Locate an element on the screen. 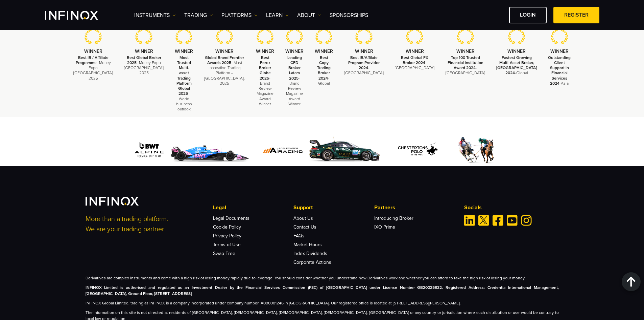  p: - World business outlook is located at coordinates (184, 84).